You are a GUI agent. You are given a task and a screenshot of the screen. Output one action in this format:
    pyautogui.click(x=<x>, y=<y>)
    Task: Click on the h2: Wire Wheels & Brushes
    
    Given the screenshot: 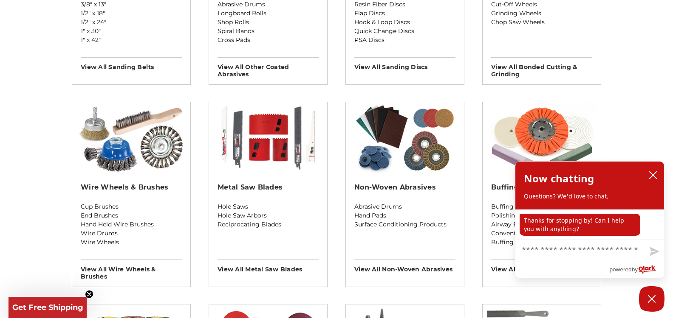 What is the action you would take?
    pyautogui.click(x=131, y=188)
    